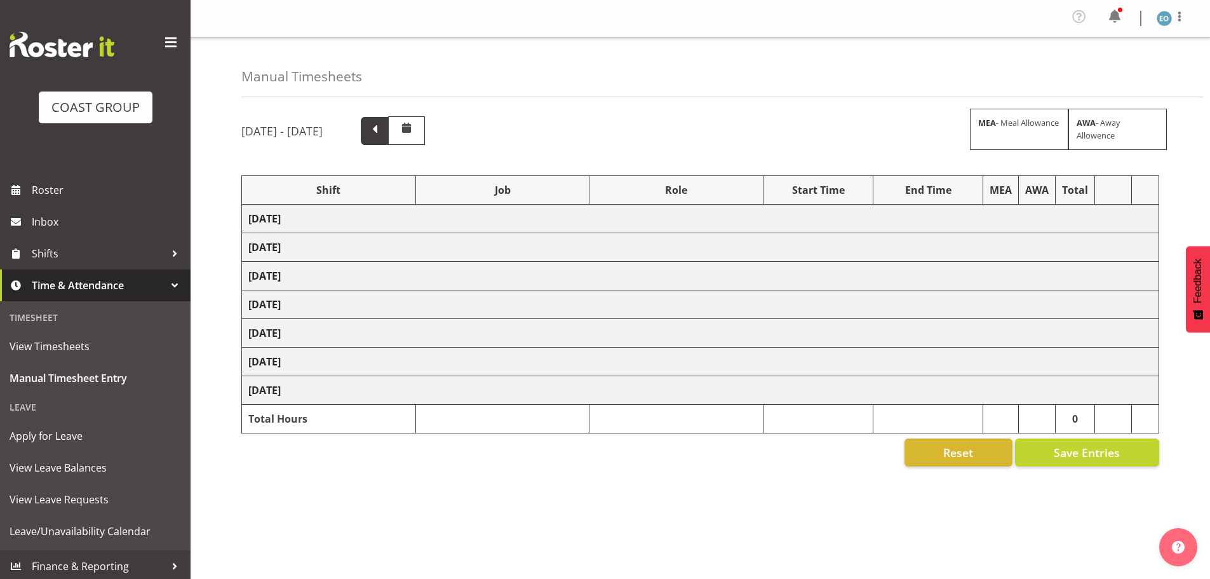 This screenshot has width=1210, height=579. I want to click on div: AWA, so click(1037, 190).